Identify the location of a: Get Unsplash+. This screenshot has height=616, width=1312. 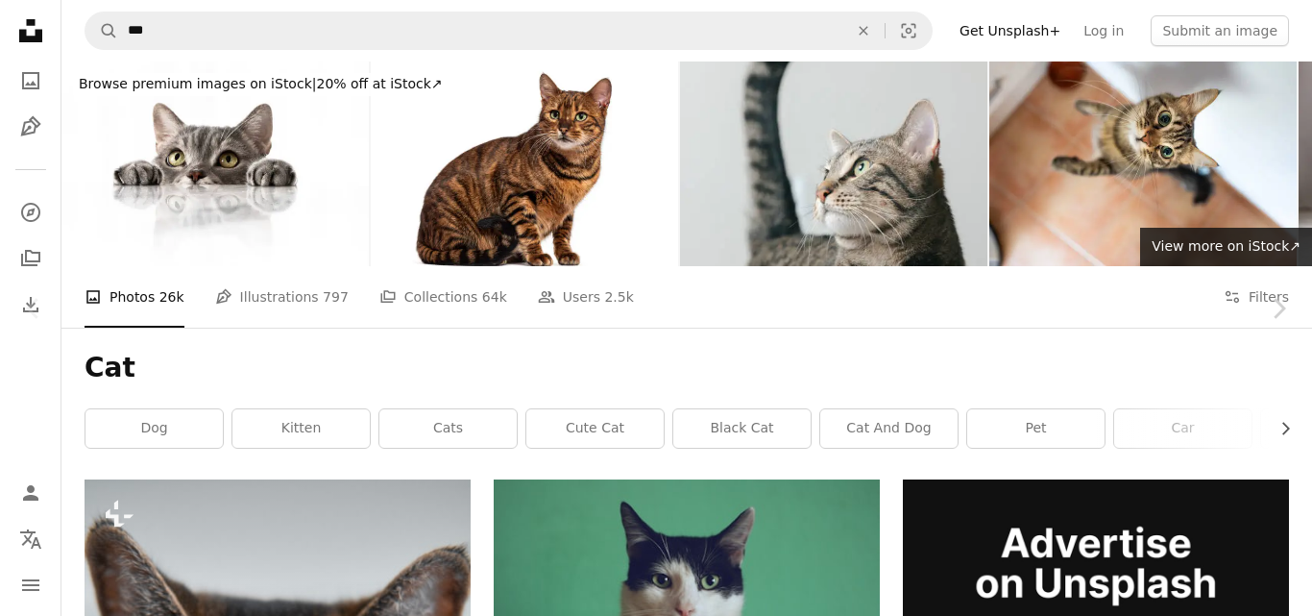
(1010, 31).